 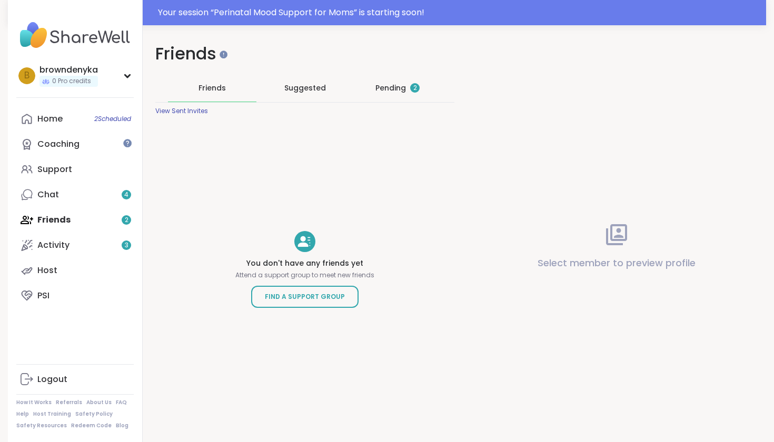 What do you see at coordinates (75, 271) in the screenshot?
I see `a: Host` at bounding box center [75, 271].